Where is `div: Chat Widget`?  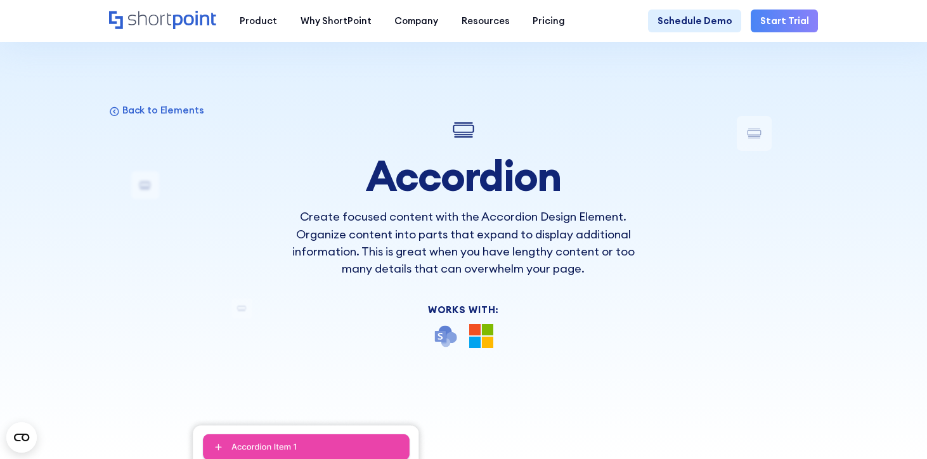
div: Chat Widget is located at coordinates (895, 429).